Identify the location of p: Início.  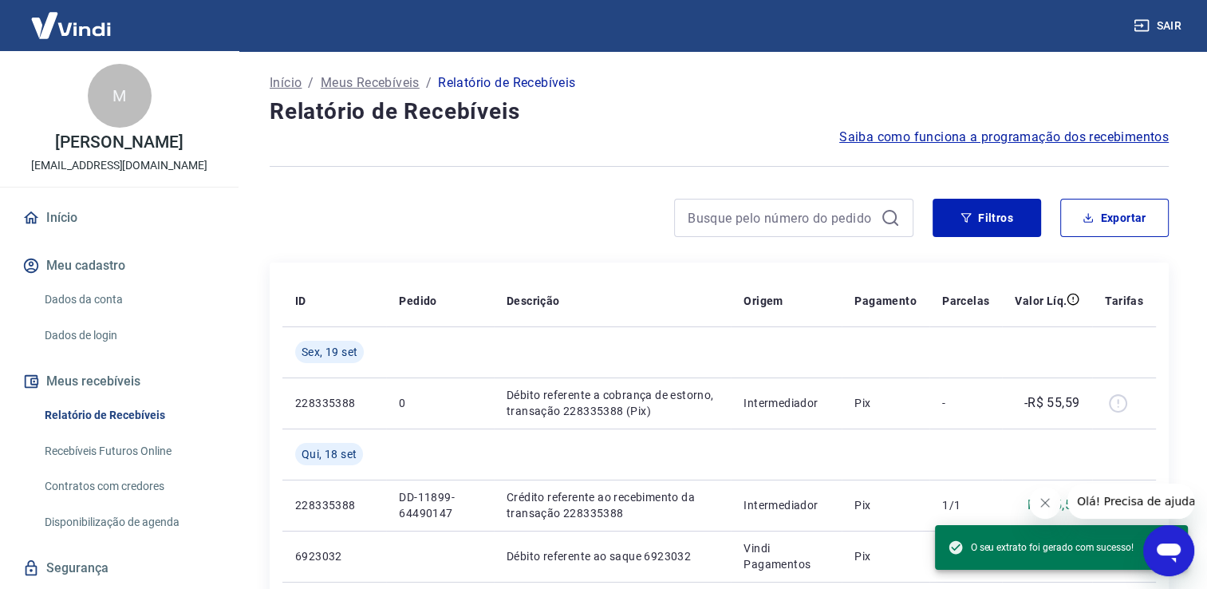
(285, 83).